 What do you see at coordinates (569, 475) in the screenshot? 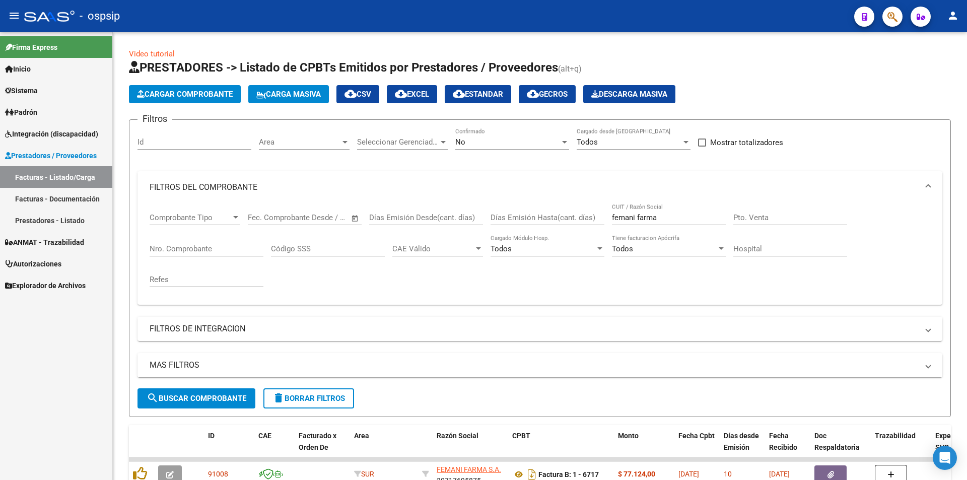
I see `strong: Factura B: 1 - 6717` at bounding box center [569, 475].